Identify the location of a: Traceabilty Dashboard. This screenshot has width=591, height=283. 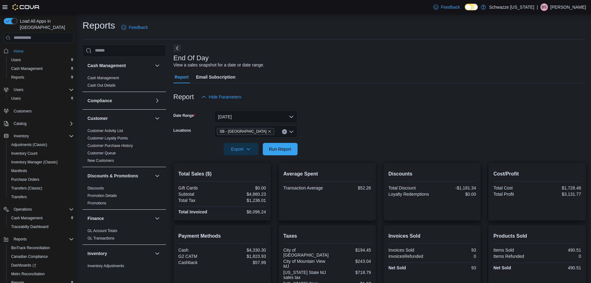
(30, 226).